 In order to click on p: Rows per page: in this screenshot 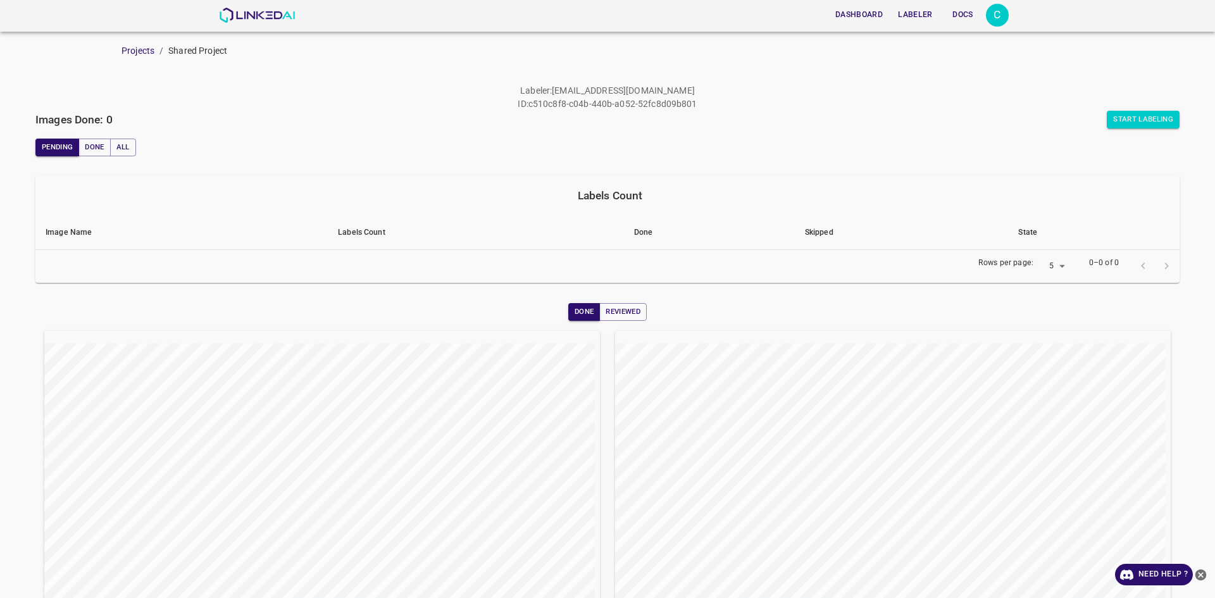, I will do `click(1005, 263)`.